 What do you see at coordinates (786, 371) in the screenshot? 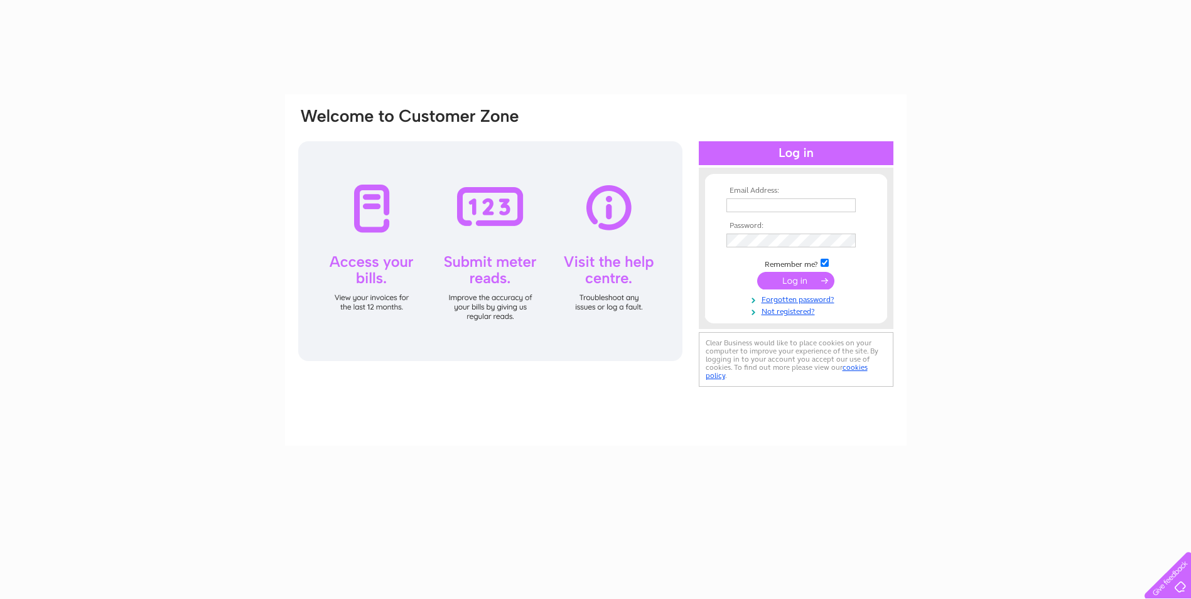
I see `a: cookies policy` at bounding box center [786, 371].